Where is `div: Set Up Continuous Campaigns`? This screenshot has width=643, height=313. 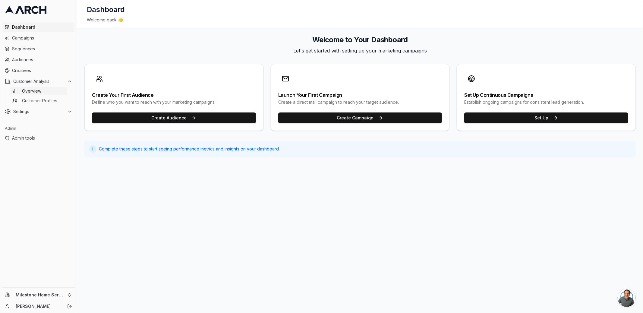
div: Set Up Continuous Campaigns is located at coordinates (546, 95).